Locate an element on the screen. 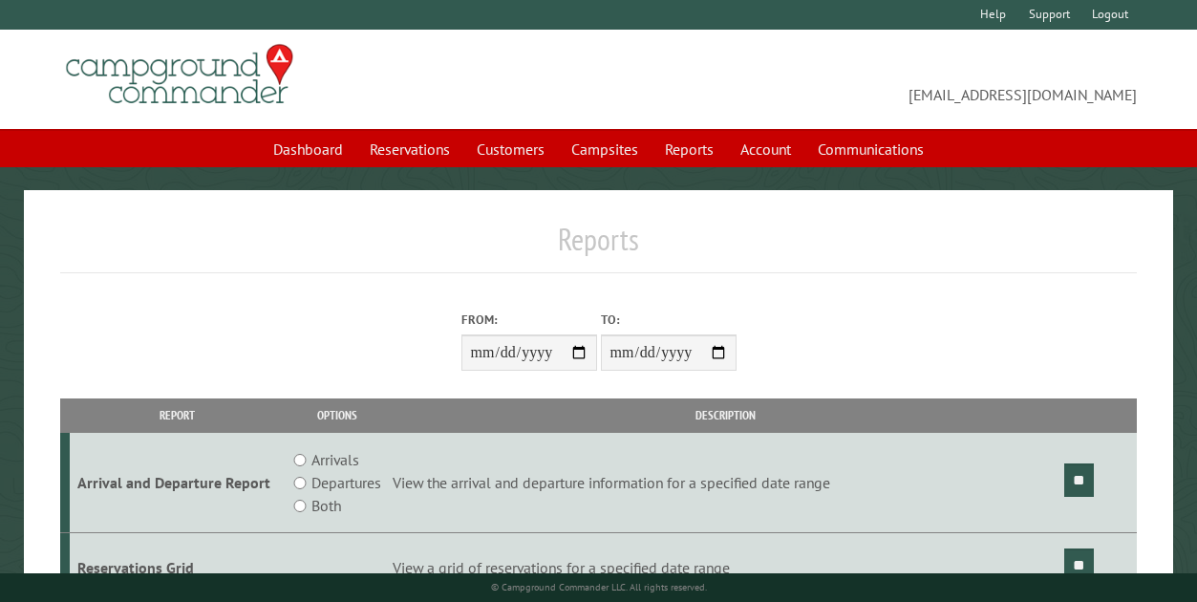  td: Arrival and Departure Report is located at coordinates (178, 483).